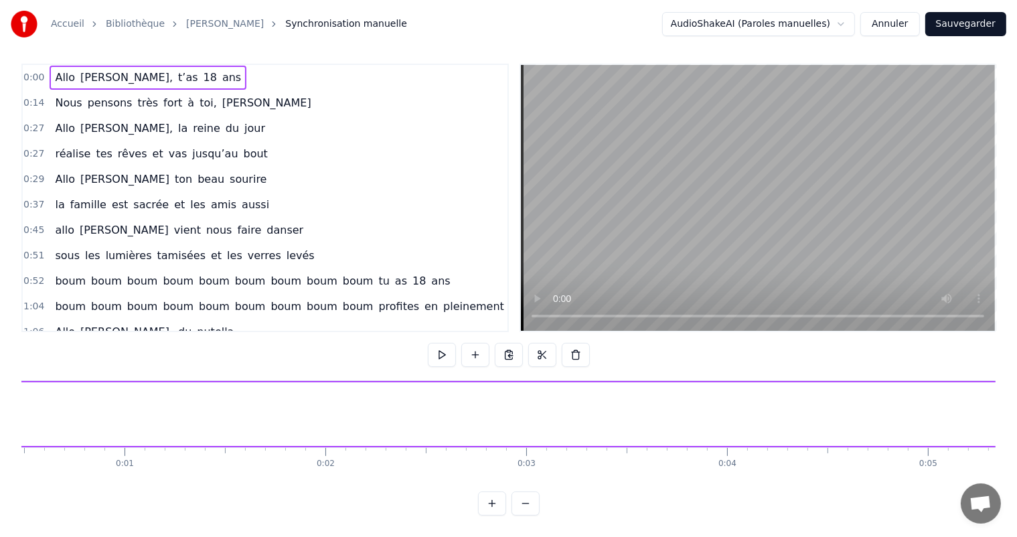  I want to click on span: 0:00, so click(33, 78).